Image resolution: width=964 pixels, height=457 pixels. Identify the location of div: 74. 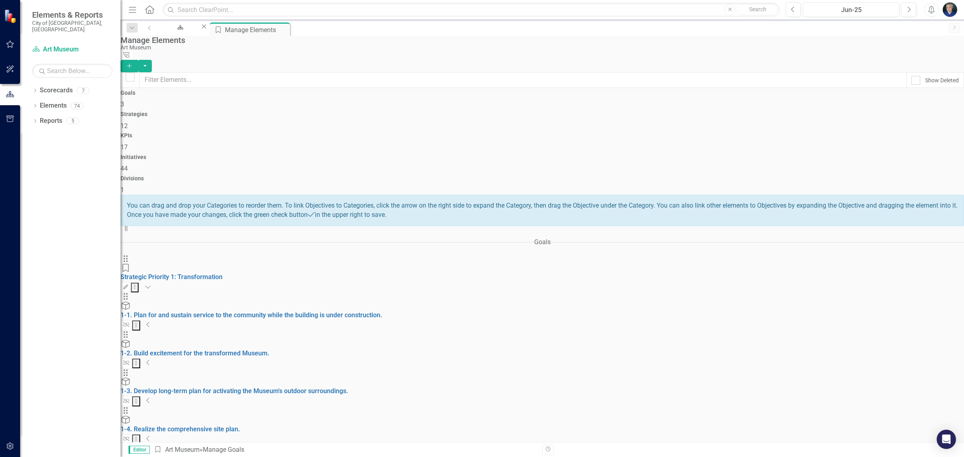
(77, 106).